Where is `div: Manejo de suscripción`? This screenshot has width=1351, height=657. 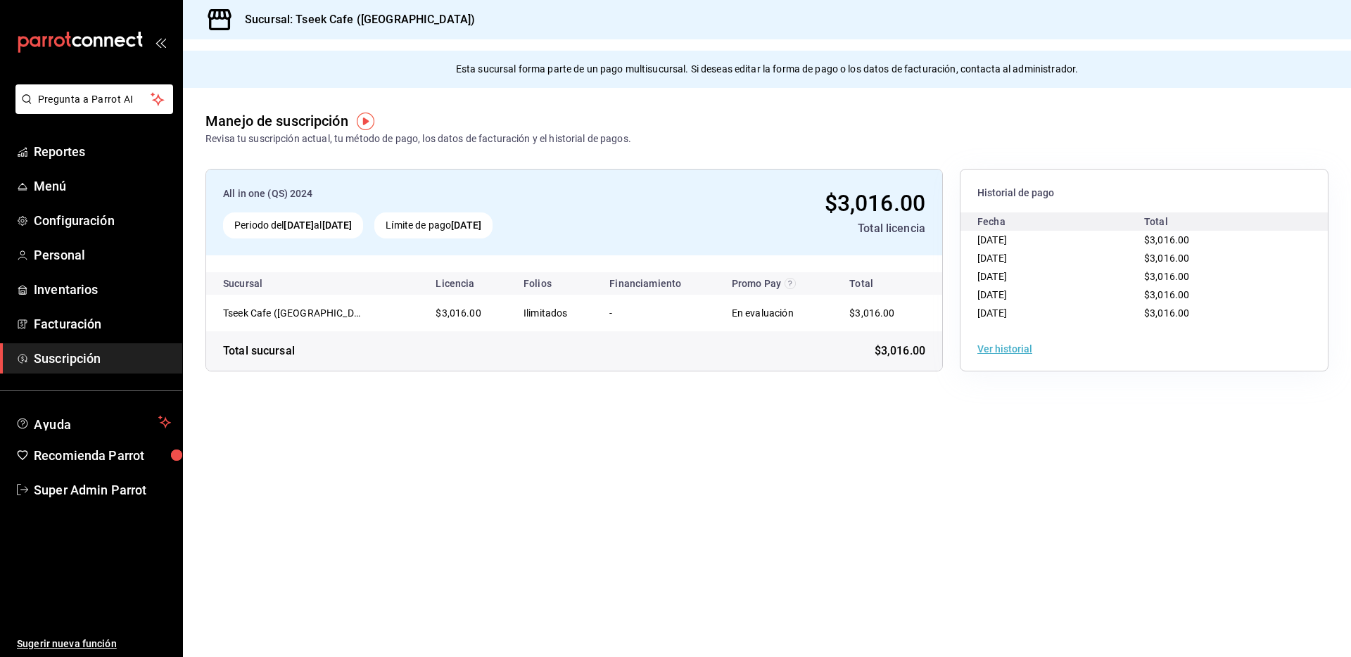
div: Manejo de suscripción is located at coordinates (277, 121).